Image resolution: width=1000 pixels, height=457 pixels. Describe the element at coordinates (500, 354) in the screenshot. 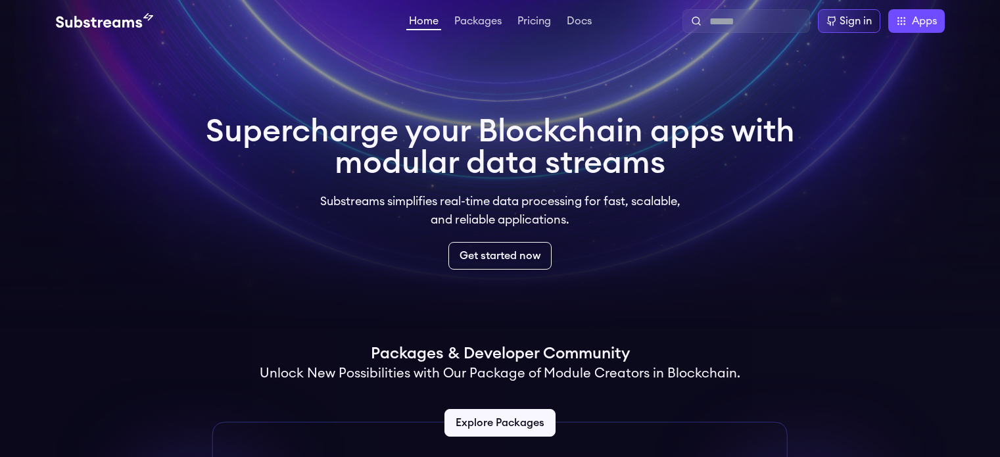

I see `h1: Packages & Developer Community` at that location.